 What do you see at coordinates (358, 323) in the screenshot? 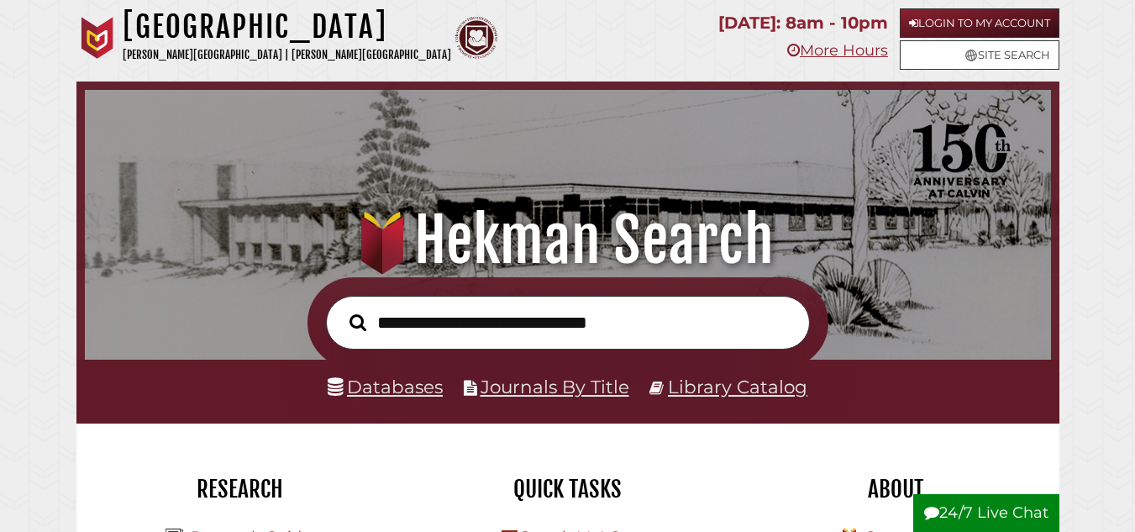
I see `i: Search` at bounding box center [358, 323].